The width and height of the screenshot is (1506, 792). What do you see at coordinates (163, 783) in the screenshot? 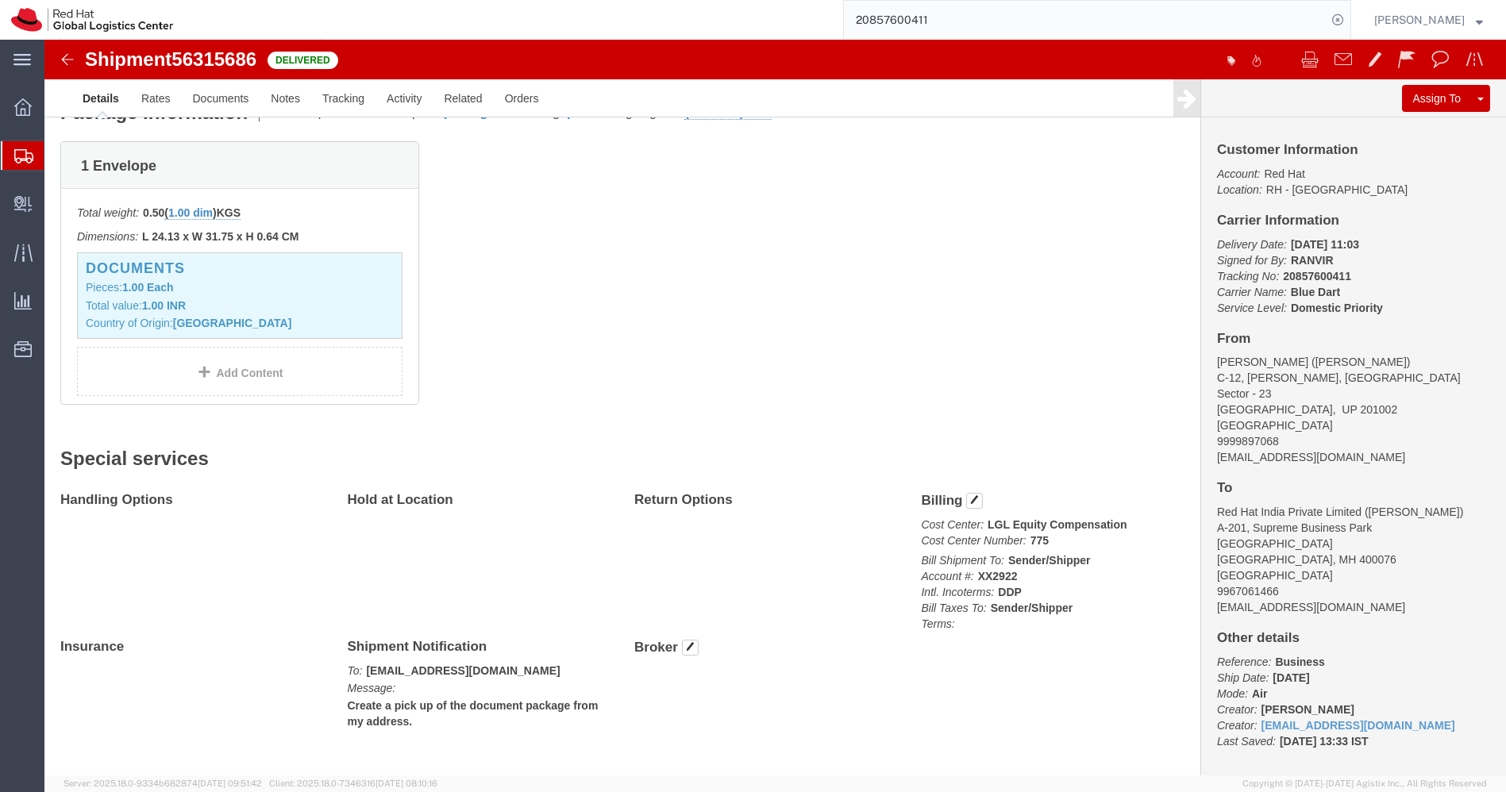
I see `span: Server: 2025.18.0-9334b682874` at bounding box center [163, 783].